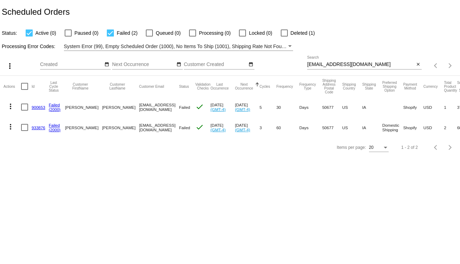 The height and width of the screenshot is (264, 460). I want to click on span: Deleted (1), so click(302, 33).